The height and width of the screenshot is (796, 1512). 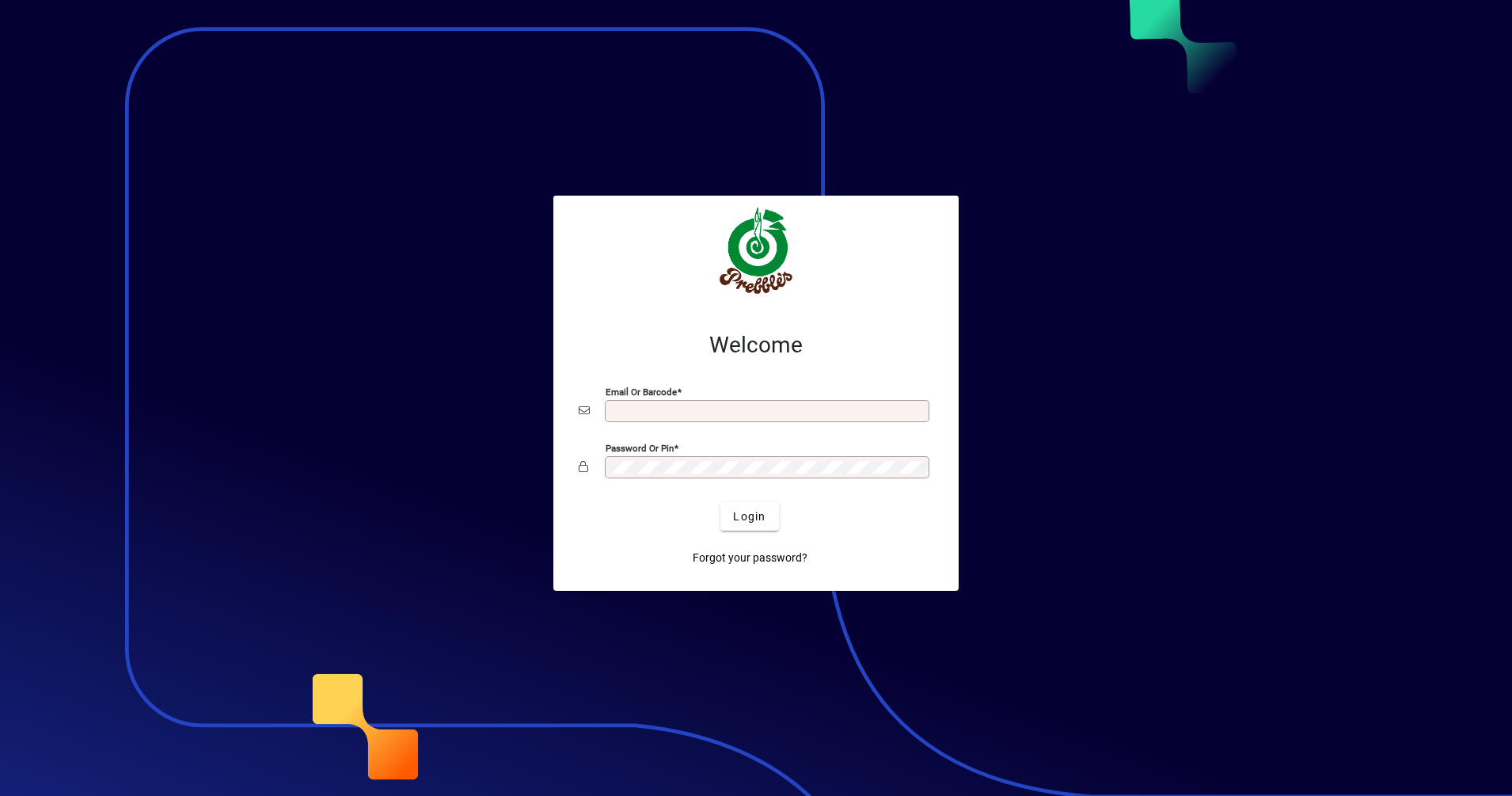 I want to click on button: Login, so click(x=749, y=517).